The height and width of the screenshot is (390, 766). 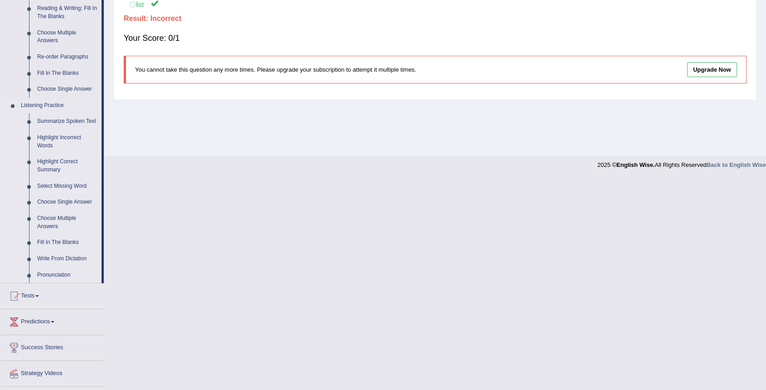 What do you see at coordinates (52, 346) in the screenshot?
I see `a: Success Stories` at bounding box center [52, 346].